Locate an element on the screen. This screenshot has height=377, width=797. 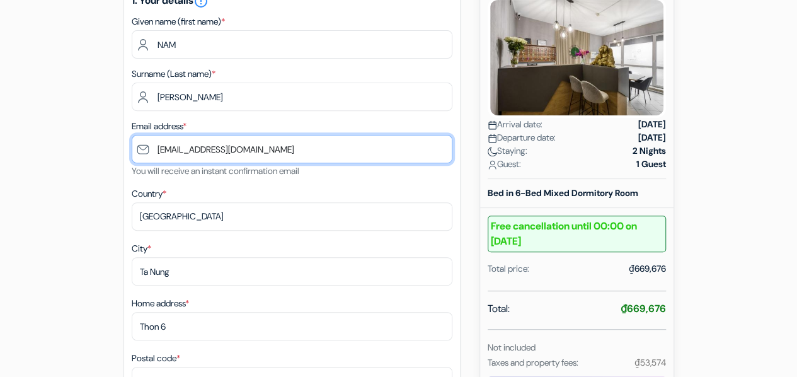
strong: 2 Nights is located at coordinates (649, 151).